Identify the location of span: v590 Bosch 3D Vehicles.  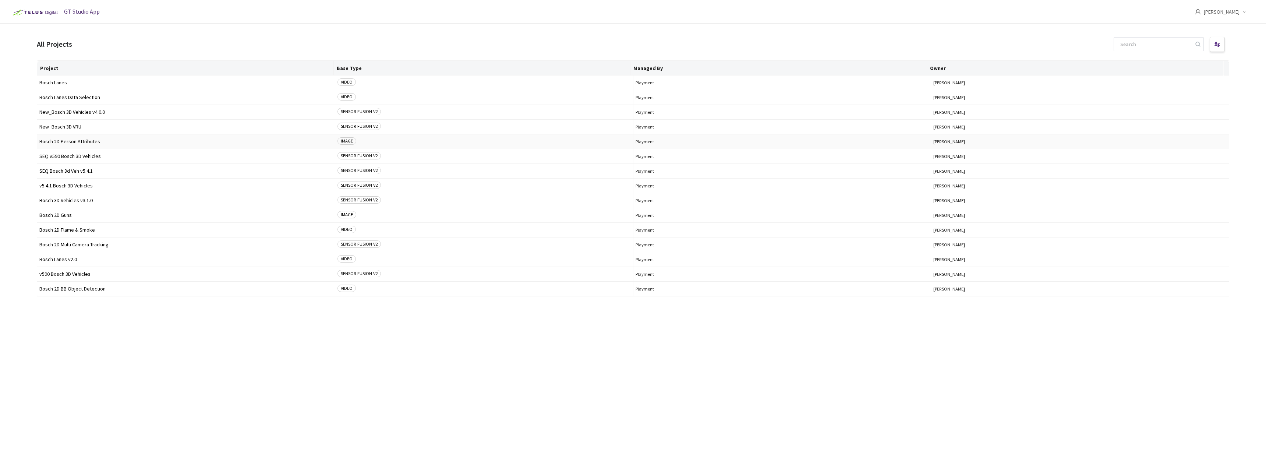
(186, 274).